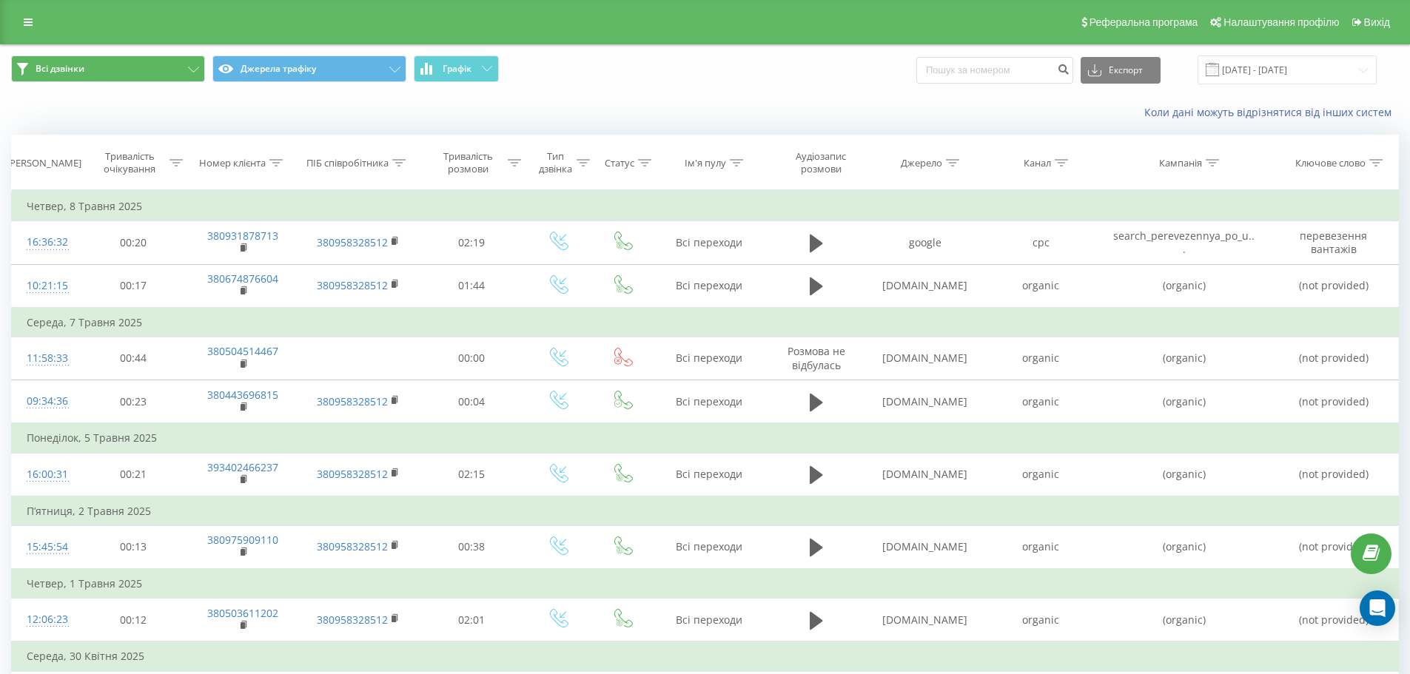 This screenshot has height=674, width=1410. Describe the element at coordinates (243, 278) in the screenshot. I see `a: 380674876604` at that location.